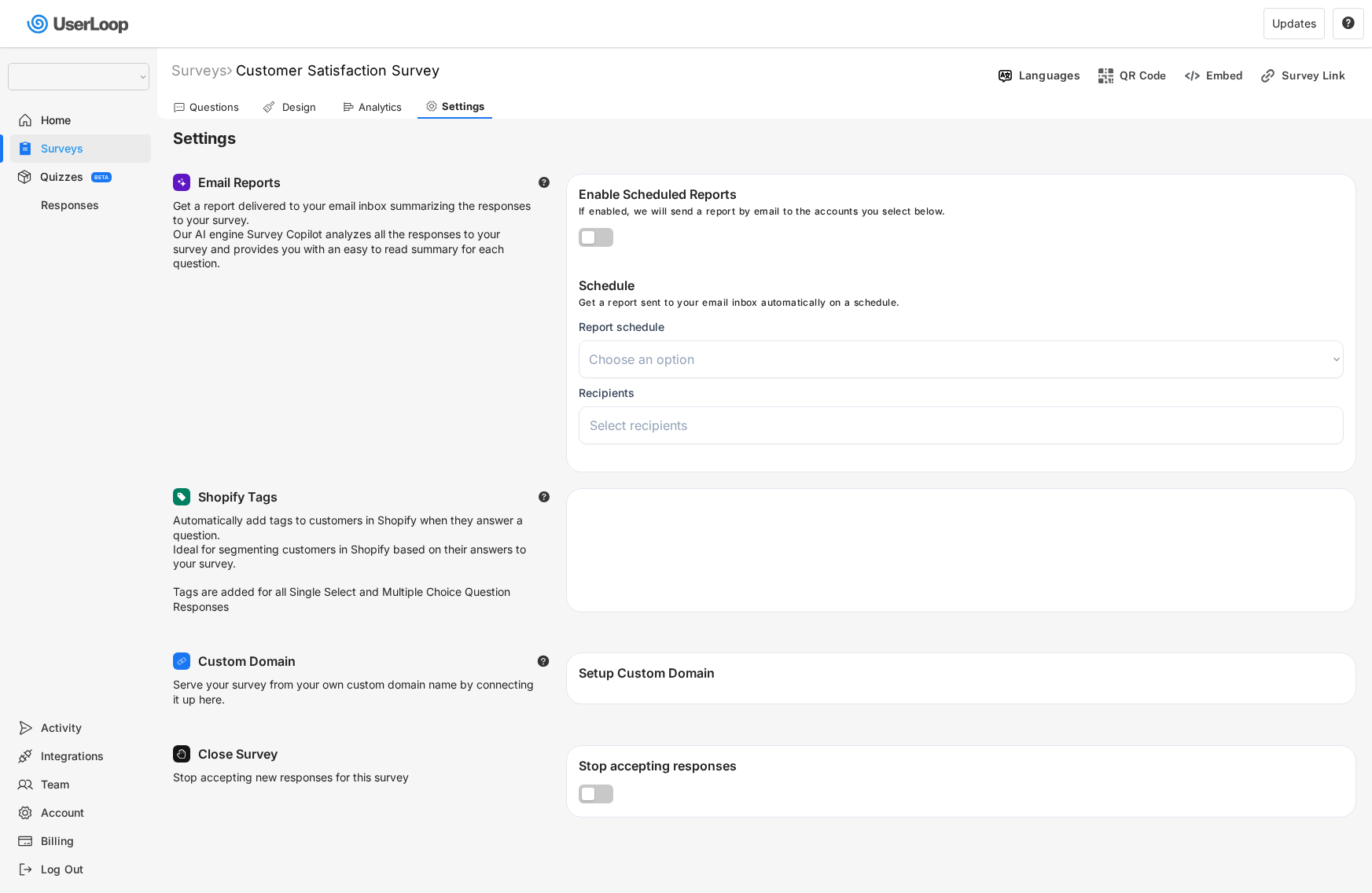 This screenshot has width=1372, height=893. What do you see at coordinates (963, 304) in the screenshot?
I see `div: Get a report sent to your email inbox automatically on a schedule.` at bounding box center [963, 304].